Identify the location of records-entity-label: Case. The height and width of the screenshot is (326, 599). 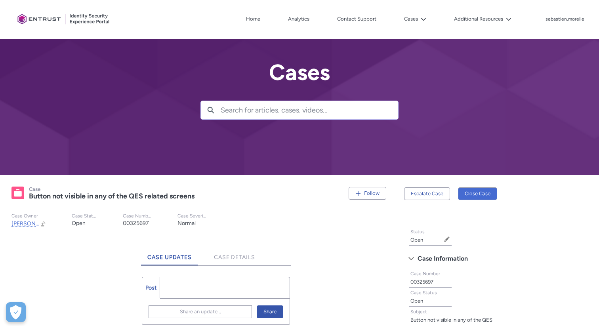
(34, 189).